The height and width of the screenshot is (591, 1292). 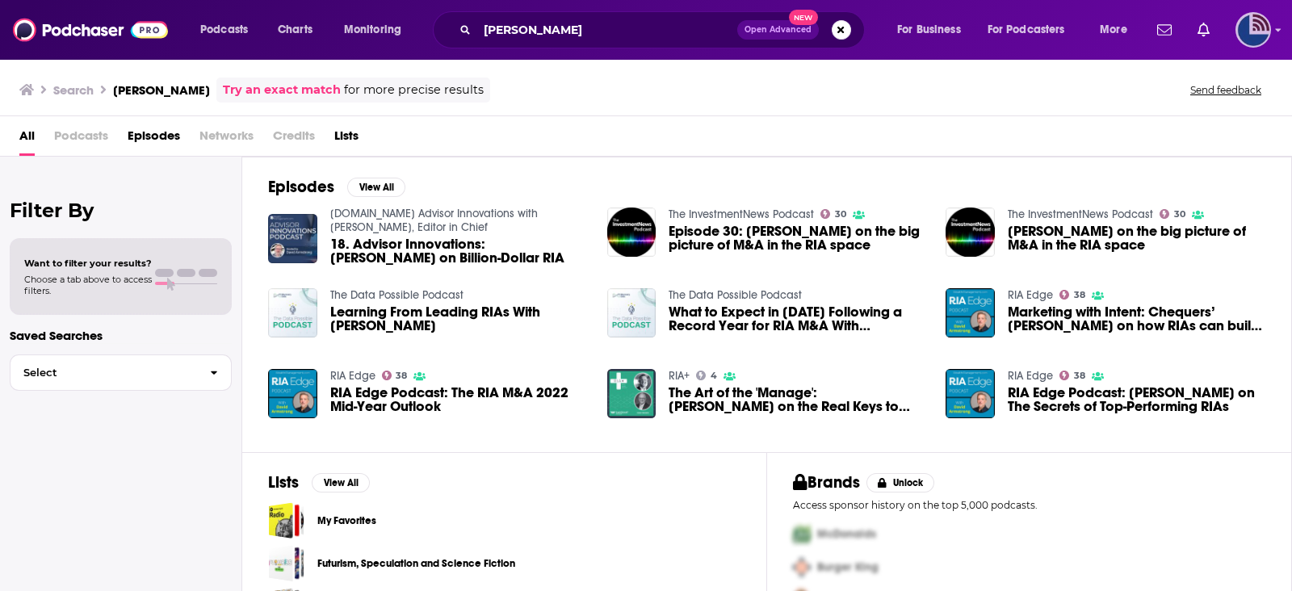 What do you see at coordinates (120, 372) in the screenshot?
I see `button: Select` at bounding box center [120, 372].